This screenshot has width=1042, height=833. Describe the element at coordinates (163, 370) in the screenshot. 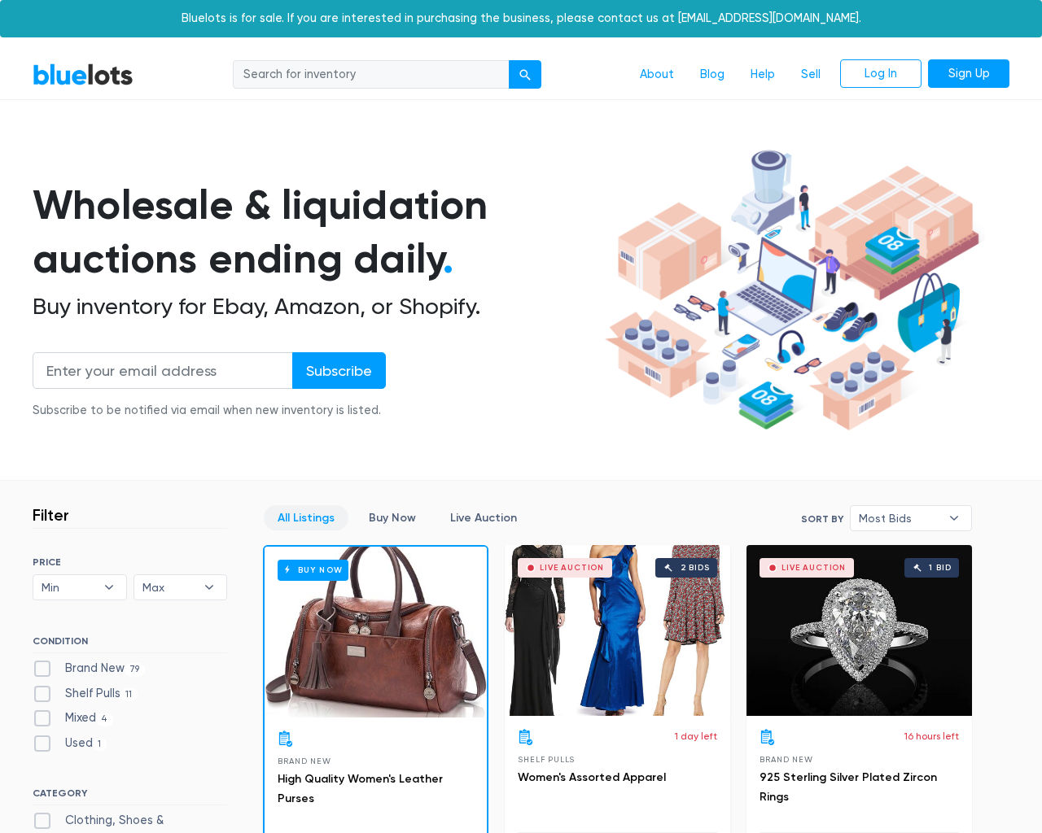

I see `input: Enter your email address` at that location.